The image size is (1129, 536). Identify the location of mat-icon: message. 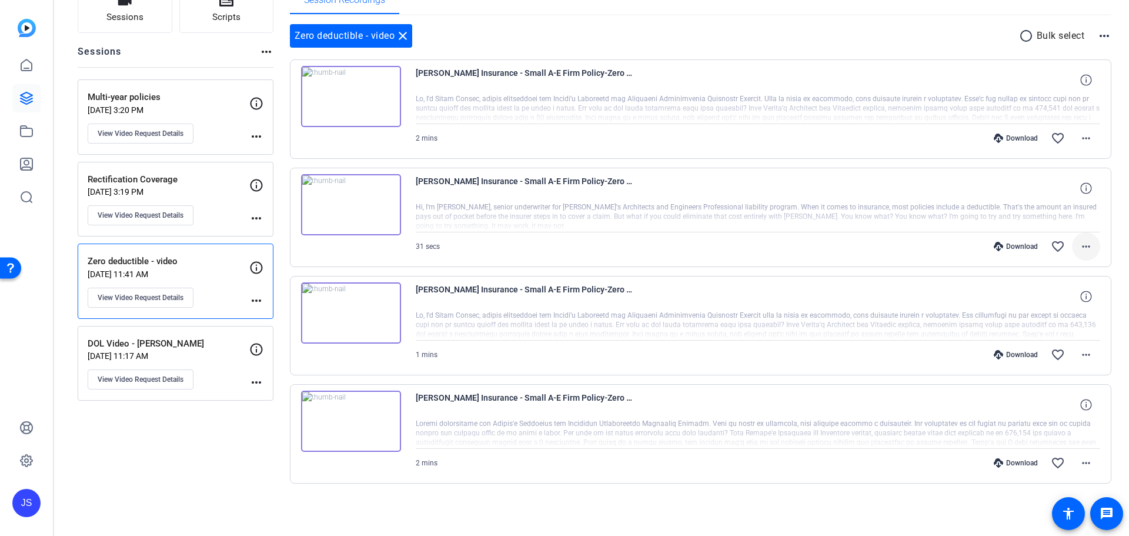
(1106, 513).